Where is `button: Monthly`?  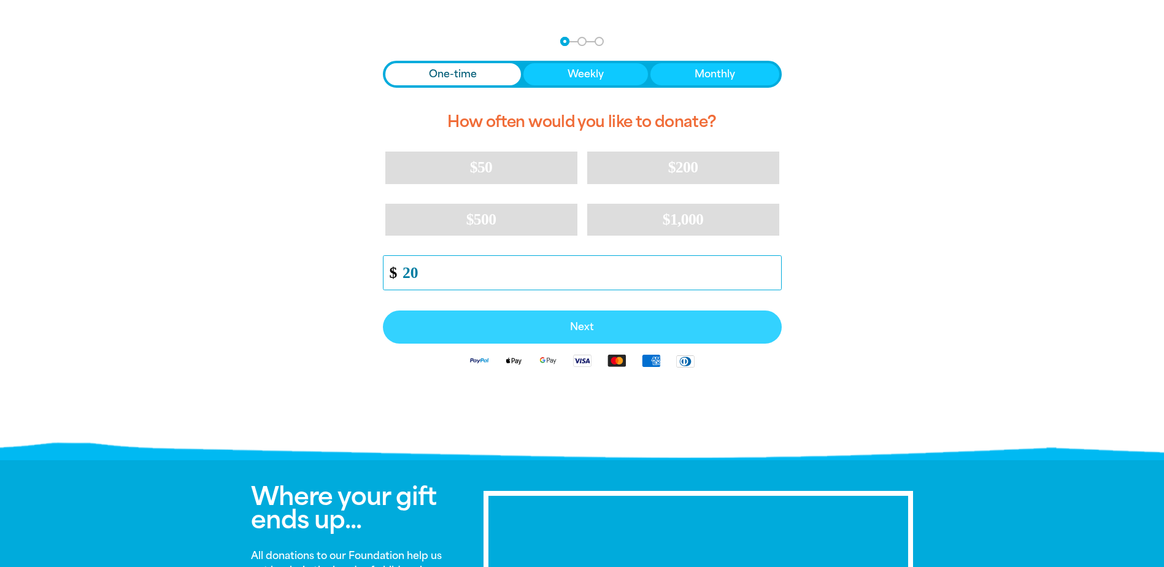
button: Monthly is located at coordinates (715, 74).